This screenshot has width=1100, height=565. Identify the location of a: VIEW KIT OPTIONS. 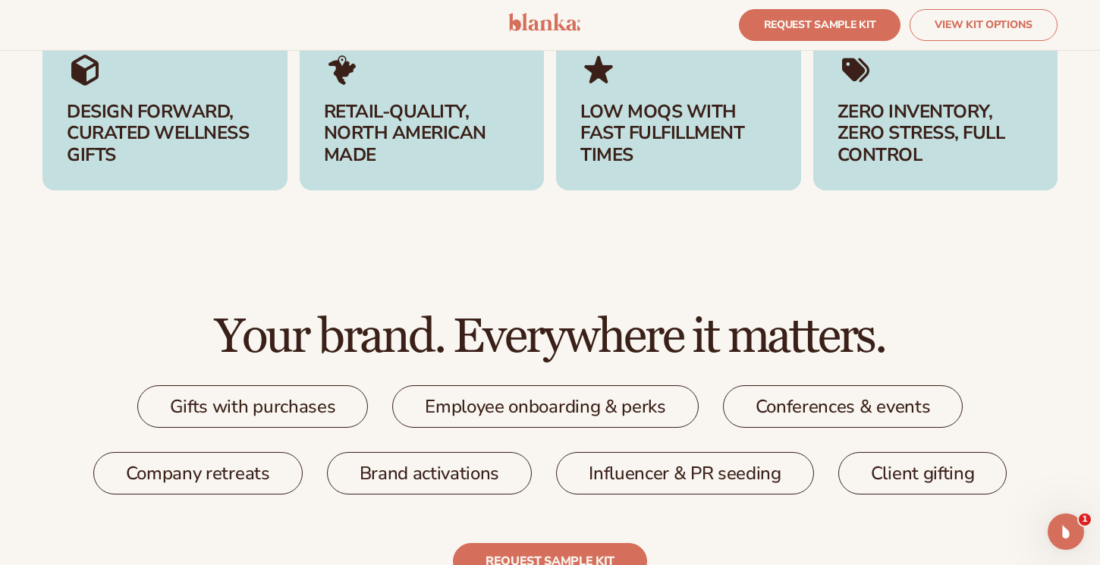
(983, 25).